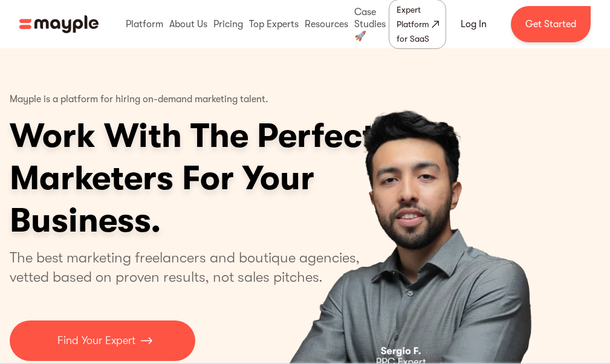 Image resolution: width=610 pixels, height=364 pixels. Describe the element at coordinates (413, 24) in the screenshot. I see `div: Expert Platform for SaaS` at that location.